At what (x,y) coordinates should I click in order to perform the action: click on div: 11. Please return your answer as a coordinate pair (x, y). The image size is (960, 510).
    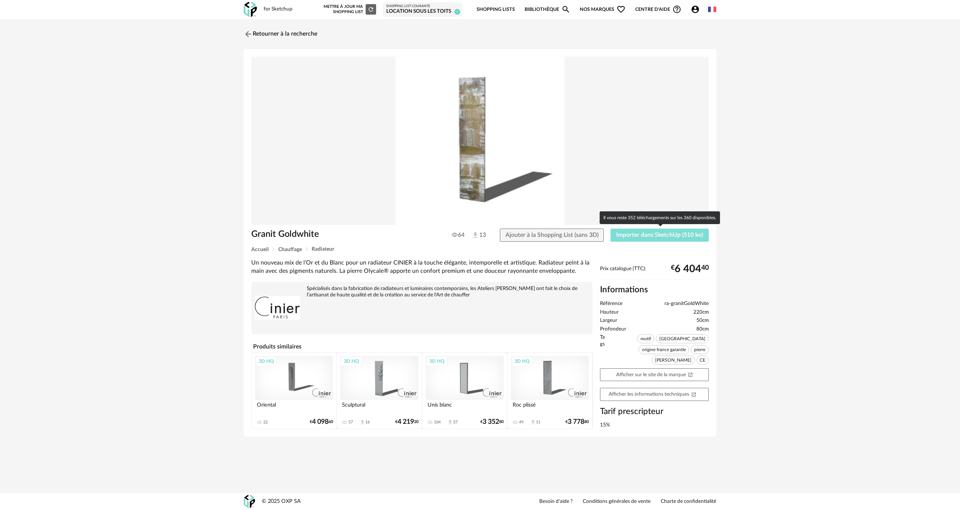
    Looking at the image, I should click on (538, 423).